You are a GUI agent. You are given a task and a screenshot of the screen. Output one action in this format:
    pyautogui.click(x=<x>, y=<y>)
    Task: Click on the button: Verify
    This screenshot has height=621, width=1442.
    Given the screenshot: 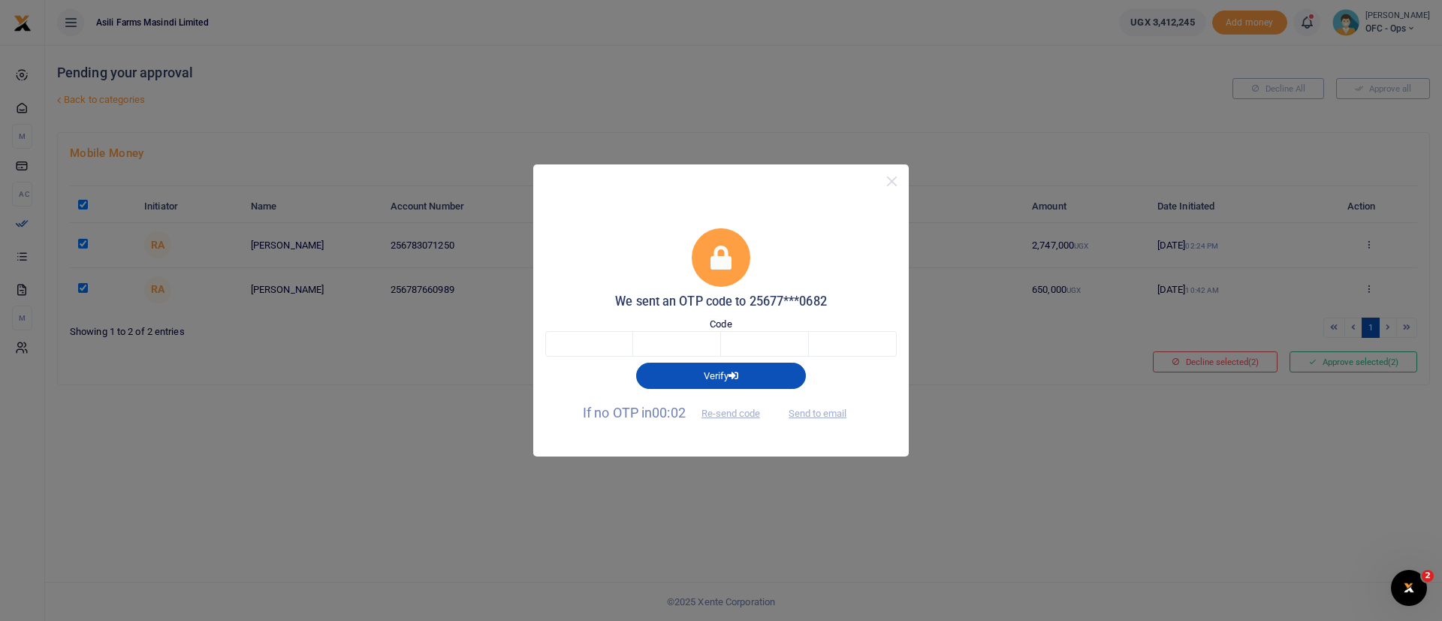 What is the action you would take?
    pyautogui.click(x=721, y=375)
    